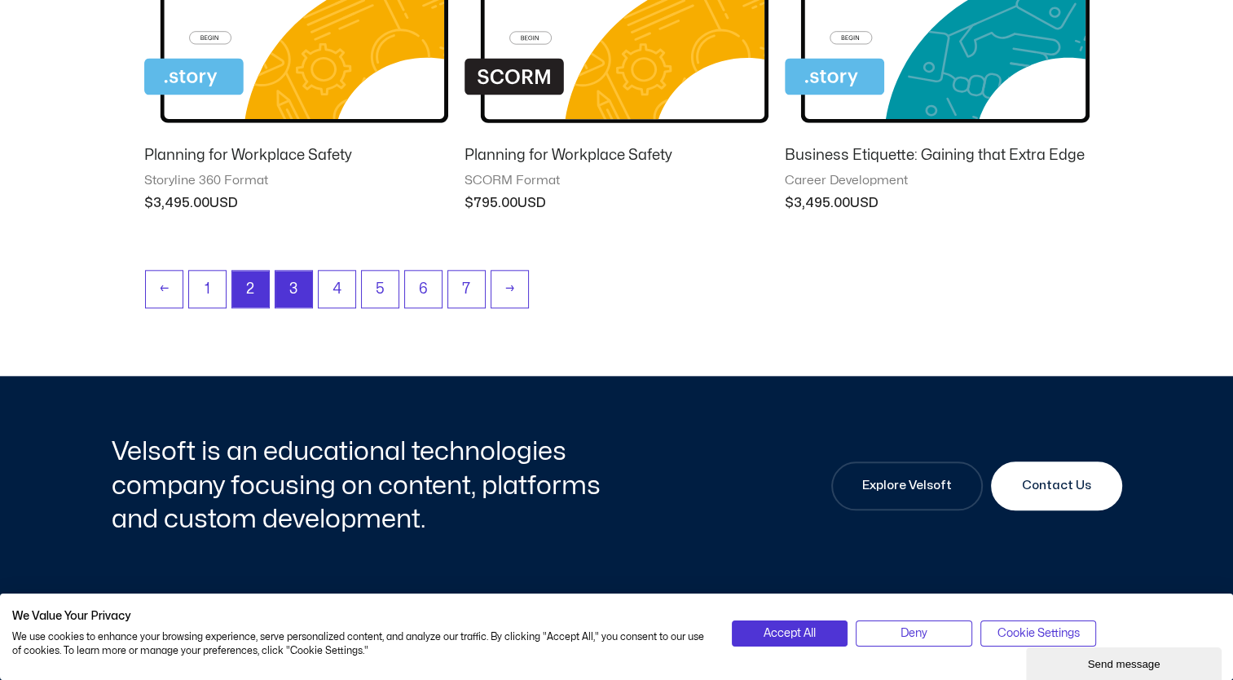  I want to click on bdi: 795.00, so click(491, 203).